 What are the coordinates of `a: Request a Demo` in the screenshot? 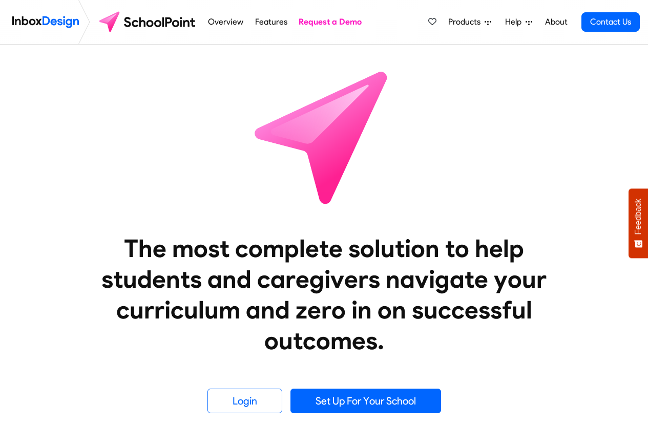 It's located at (331, 22).